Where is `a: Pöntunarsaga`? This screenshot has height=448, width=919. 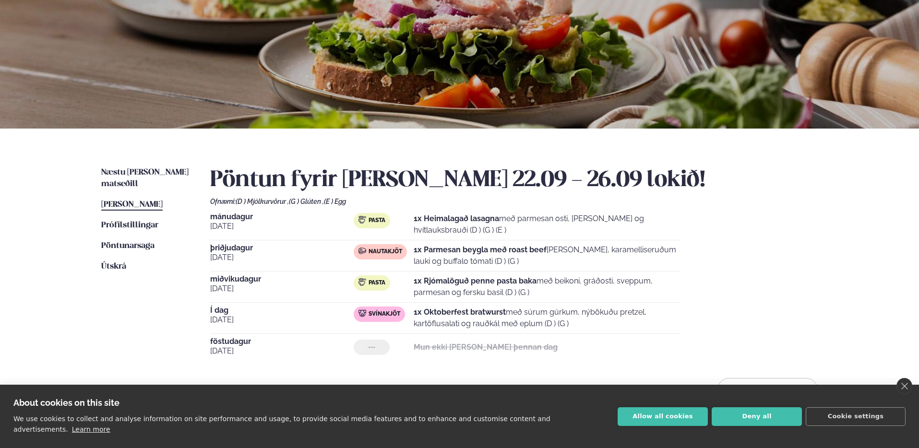
a: Pöntunarsaga is located at coordinates (128, 246).